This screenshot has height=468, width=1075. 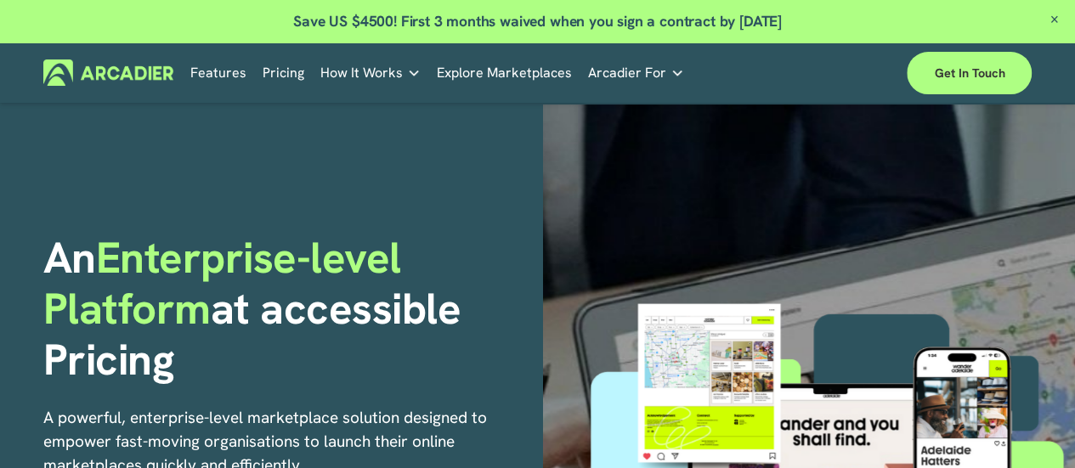 I want to click on a: Features, so click(x=218, y=72).